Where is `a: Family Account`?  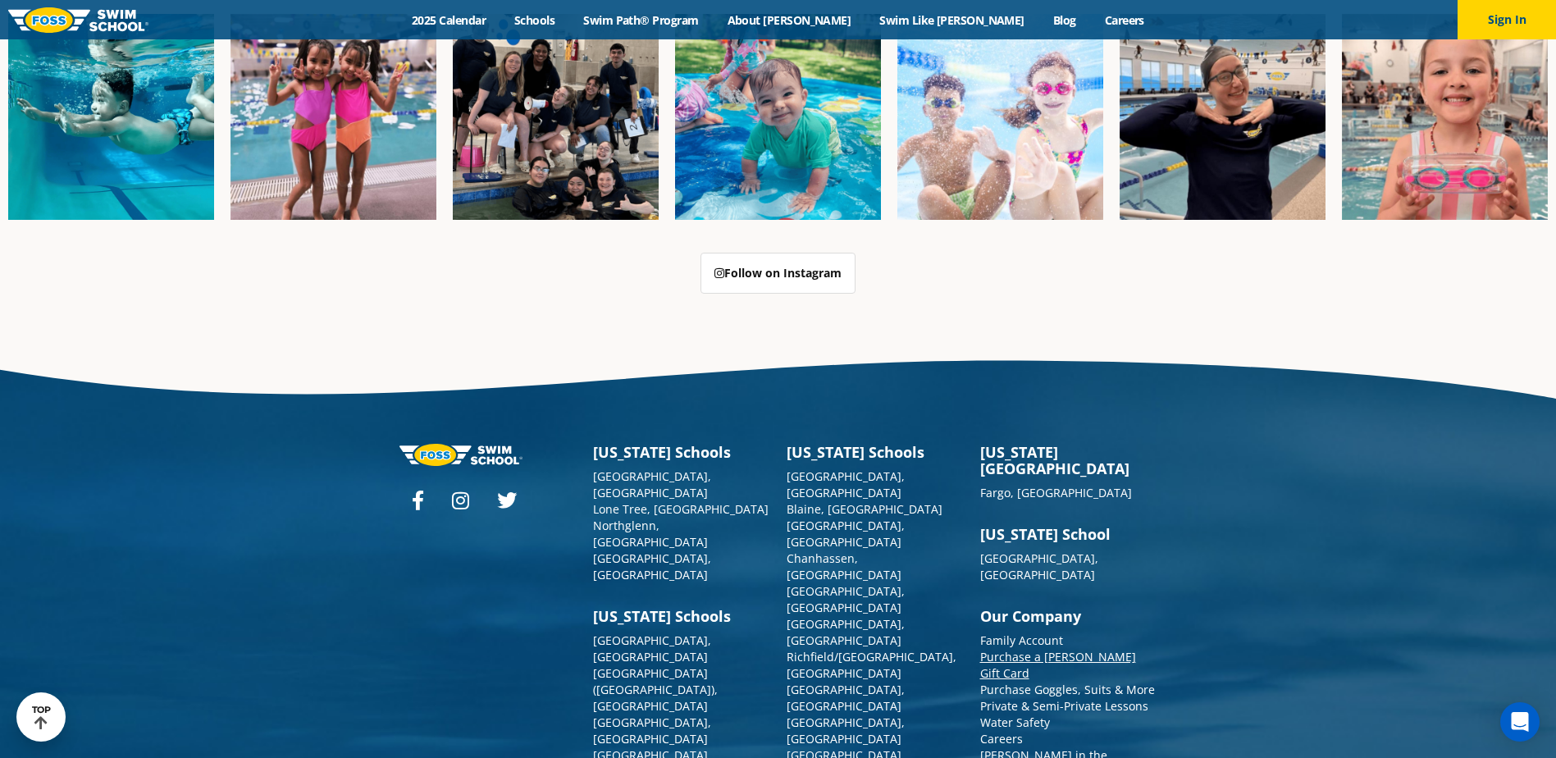
a: Family Account is located at coordinates (1021, 640).